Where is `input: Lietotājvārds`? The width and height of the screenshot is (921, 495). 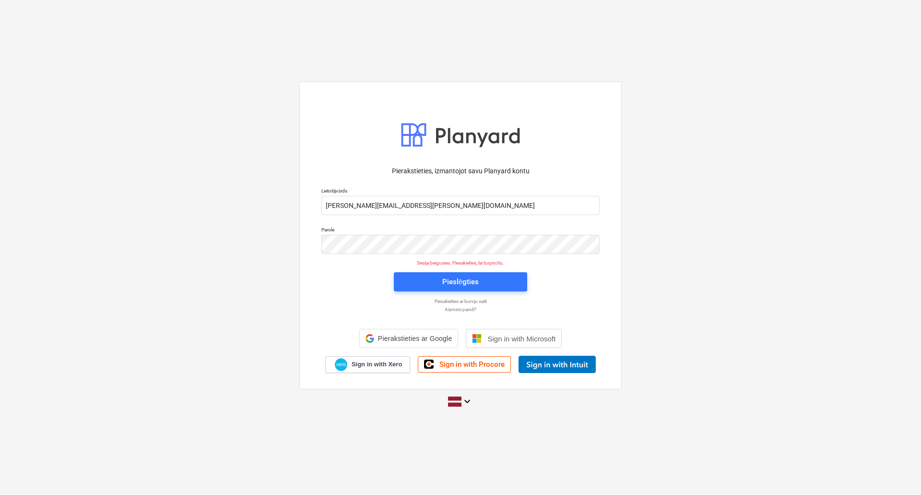 input: Lietotājvārds is located at coordinates (460, 205).